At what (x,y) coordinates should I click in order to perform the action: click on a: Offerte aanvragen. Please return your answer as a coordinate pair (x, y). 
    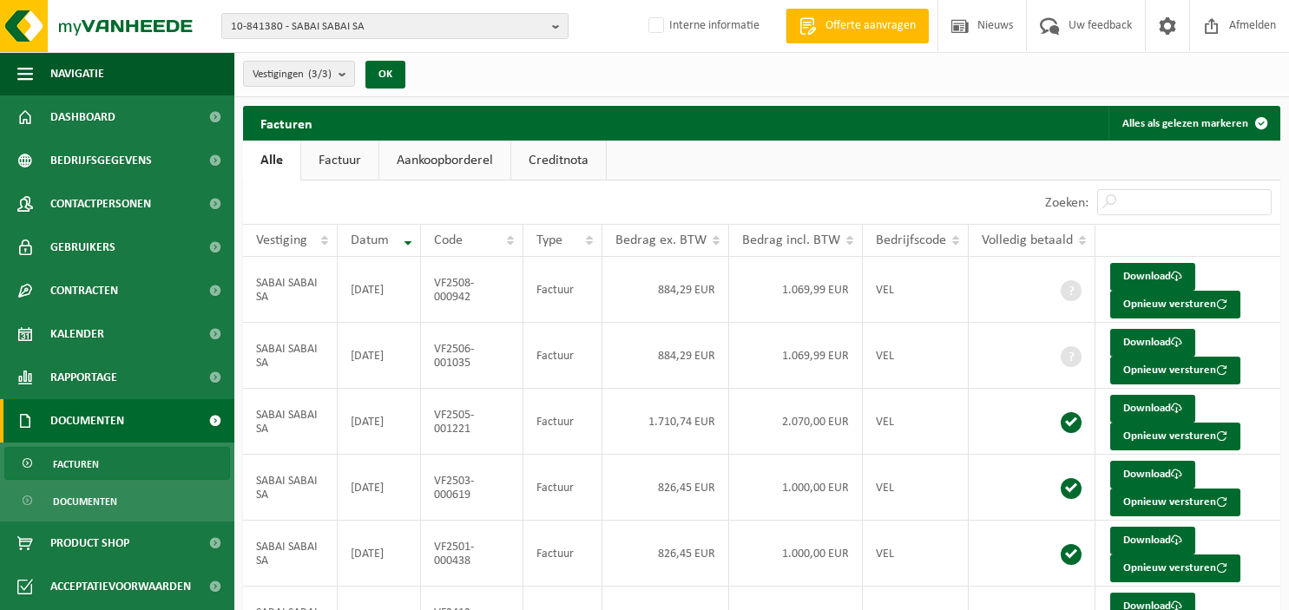
    Looking at the image, I should click on (857, 26).